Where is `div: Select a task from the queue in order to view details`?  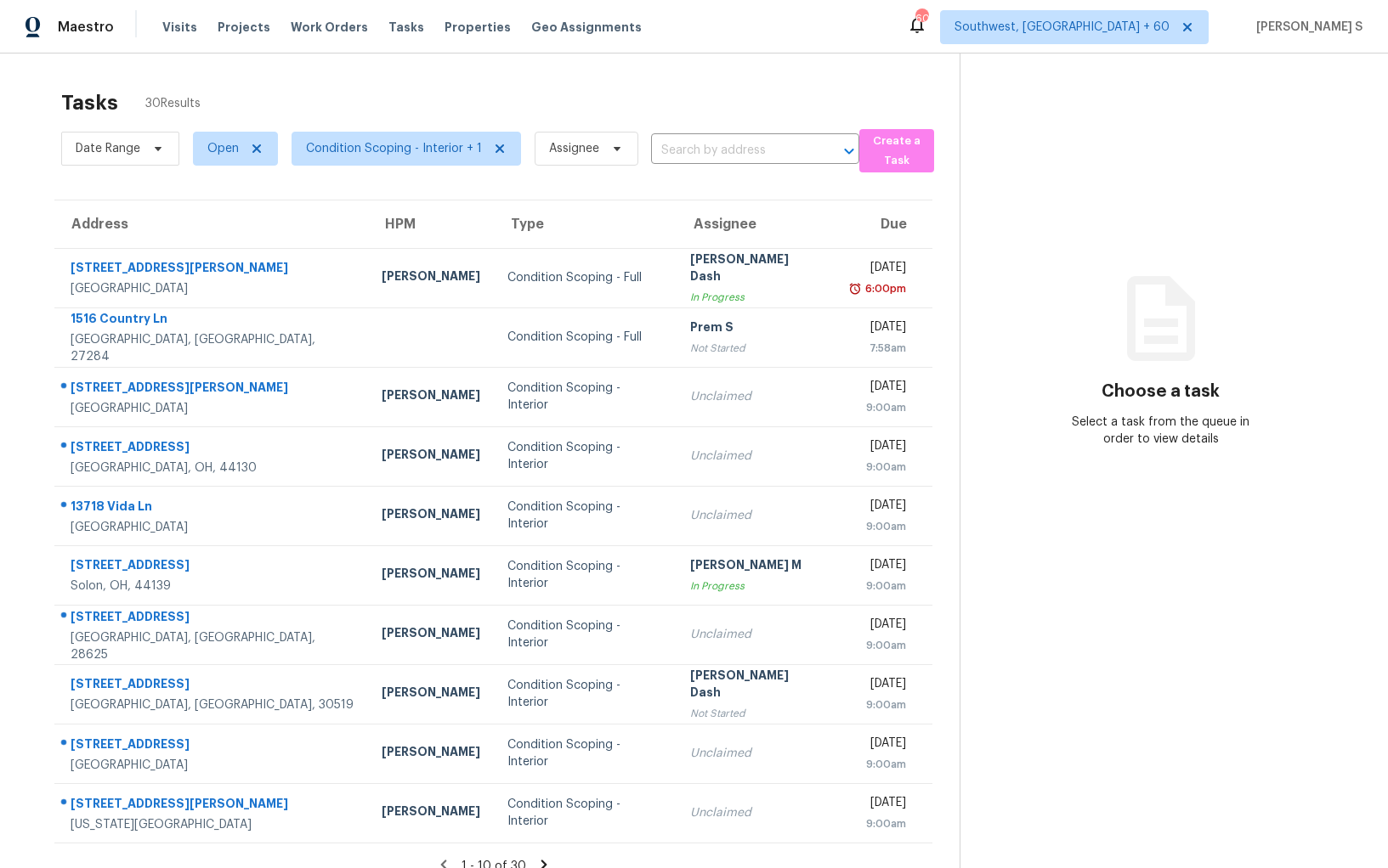 div: Select a task from the queue in order to view details is located at coordinates (1160, 431).